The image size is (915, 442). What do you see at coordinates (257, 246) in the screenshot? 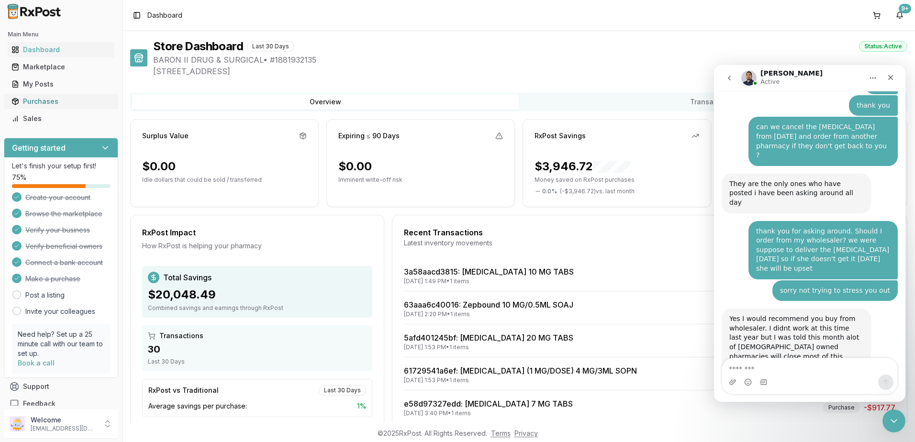
I see `div: How RxPost is helping your pharmacy` at bounding box center [257, 246].